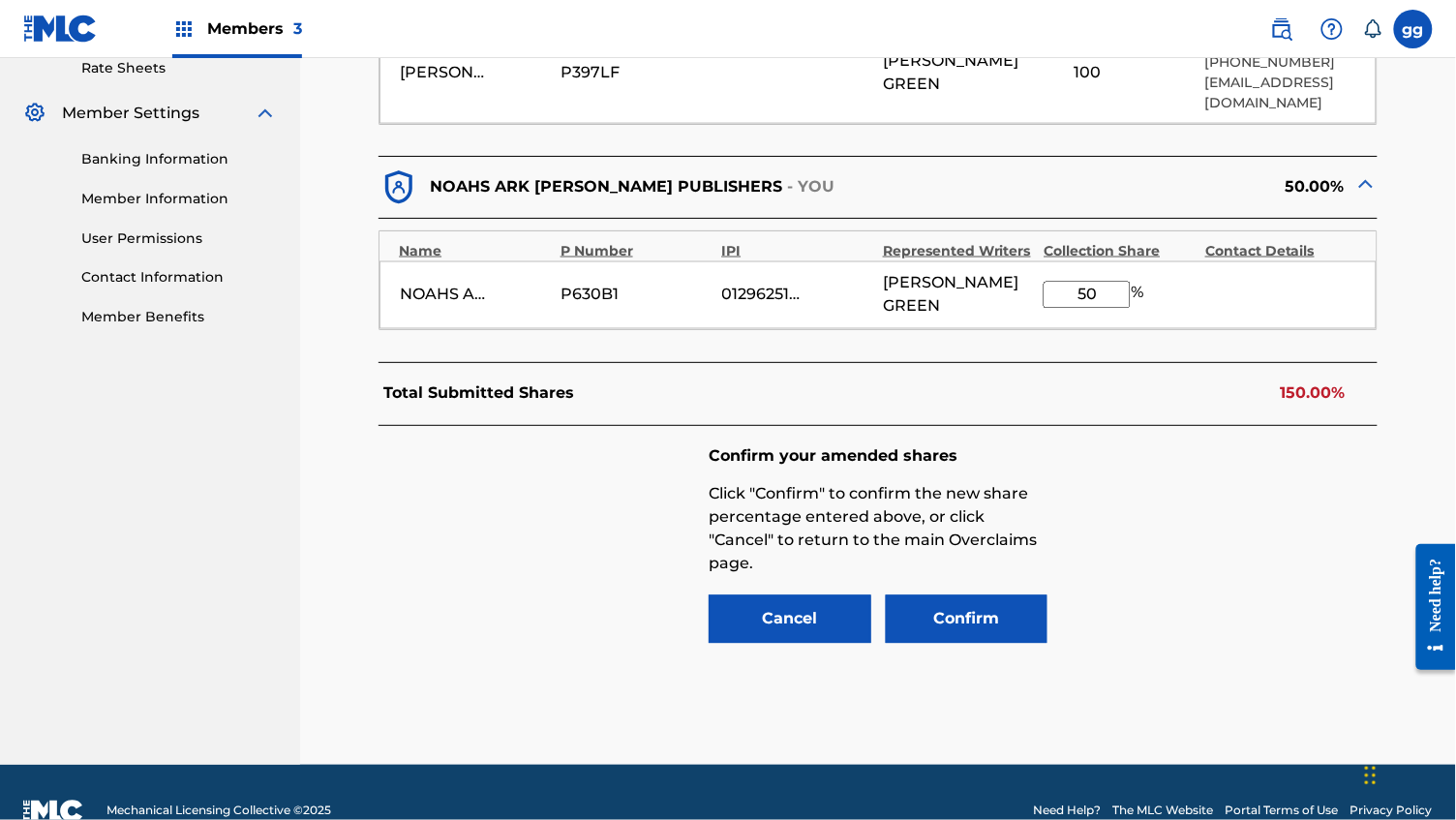 Image resolution: width=1456 pixels, height=820 pixels. Describe the element at coordinates (1332, 29) in the screenshot. I see `img: help` at that location.